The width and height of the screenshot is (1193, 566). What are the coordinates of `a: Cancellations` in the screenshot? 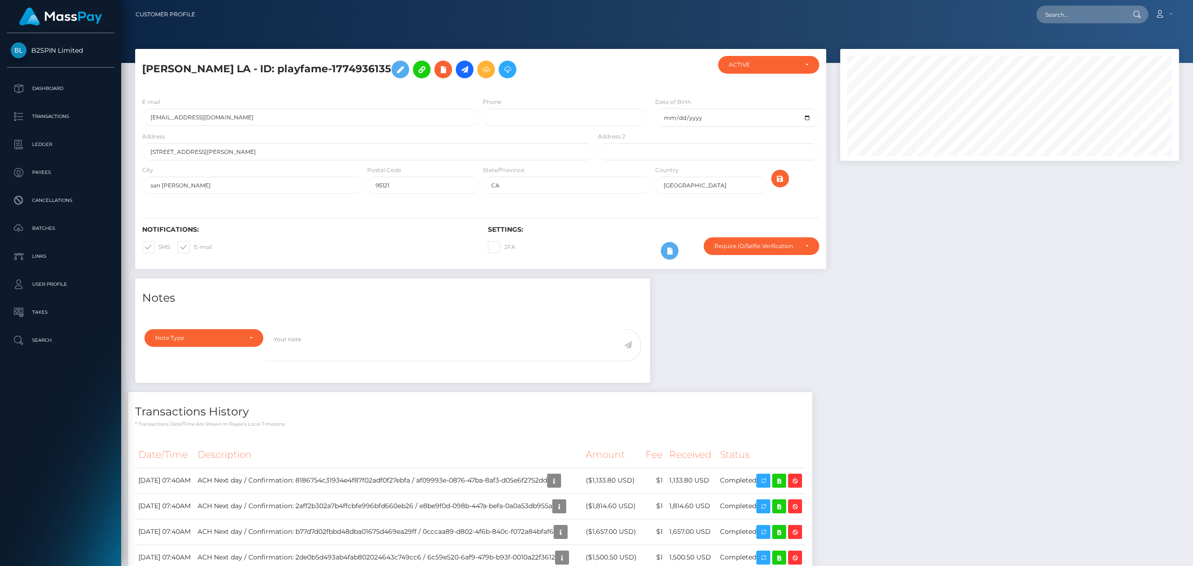 It's located at (61, 200).